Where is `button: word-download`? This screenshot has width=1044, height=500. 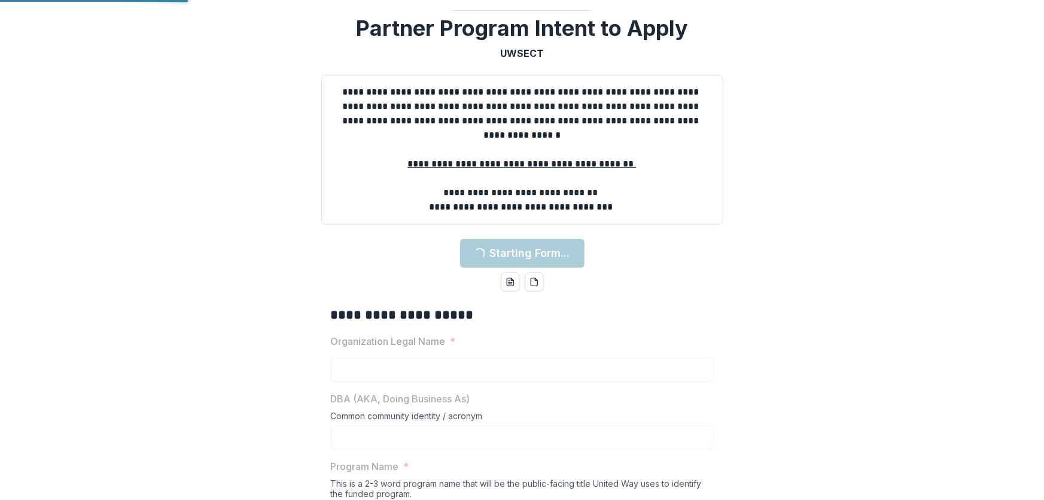
button: word-download is located at coordinates (510, 282).